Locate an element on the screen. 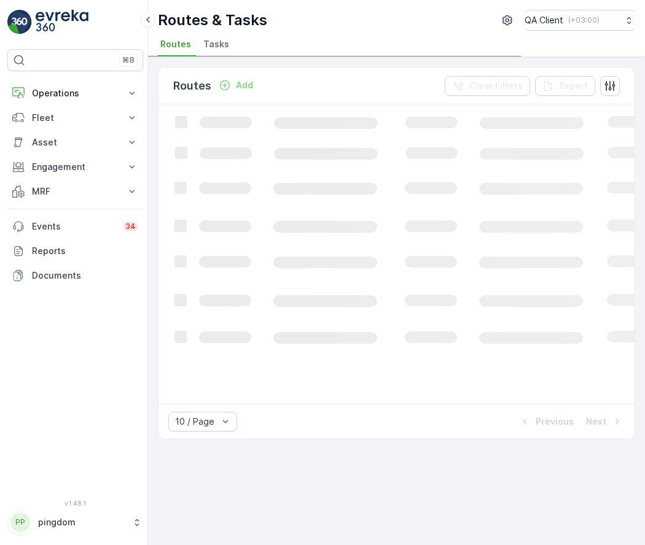 This screenshot has width=645, height=545. a: Documents is located at coordinates (75, 276).